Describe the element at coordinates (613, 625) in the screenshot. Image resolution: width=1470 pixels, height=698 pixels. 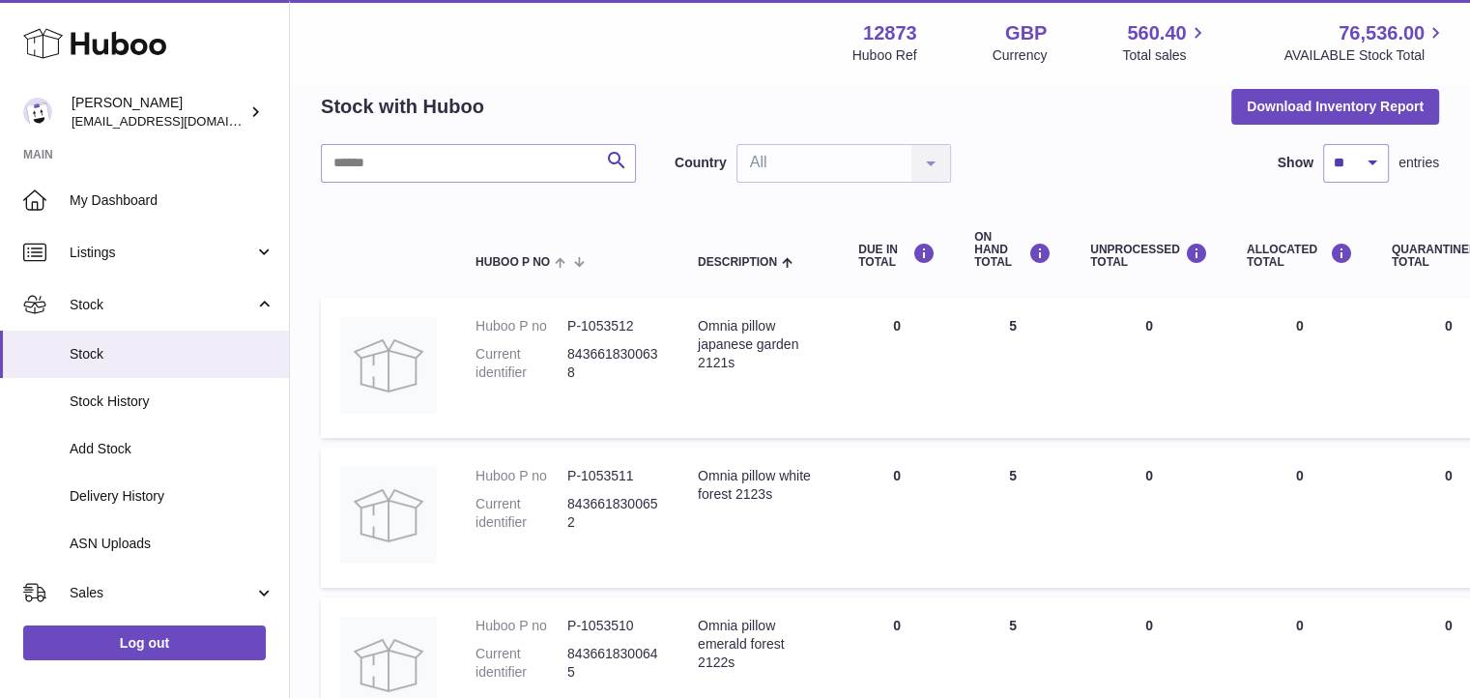
I see `dd: P-1053510` at that location.